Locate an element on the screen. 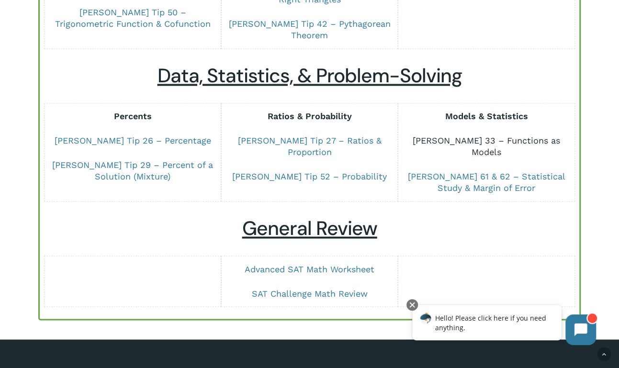 This screenshot has height=368, width=619. strong: Ratios & Probability is located at coordinates (309, 116).